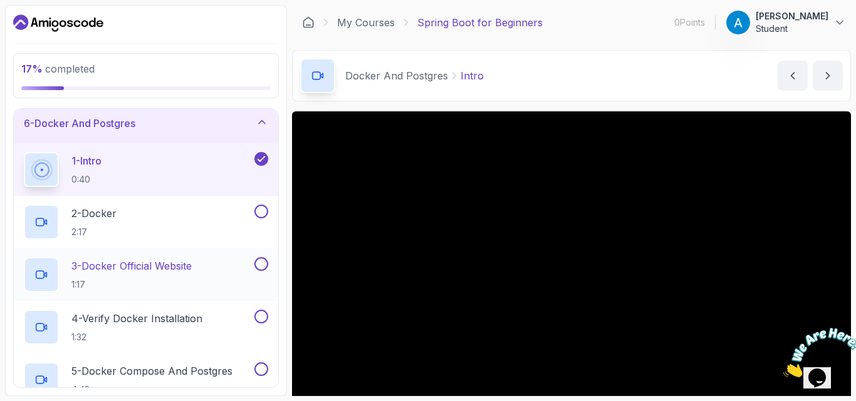 The image size is (856, 401). I want to click on button: next content, so click(827, 76).